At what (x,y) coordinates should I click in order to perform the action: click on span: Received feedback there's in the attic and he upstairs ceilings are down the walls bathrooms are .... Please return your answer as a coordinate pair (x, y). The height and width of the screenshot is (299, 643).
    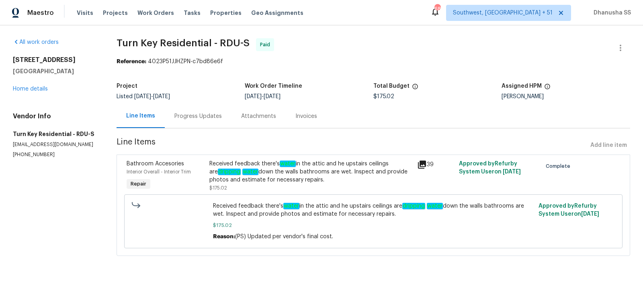
    Looking at the image, I should click on (374, 210).